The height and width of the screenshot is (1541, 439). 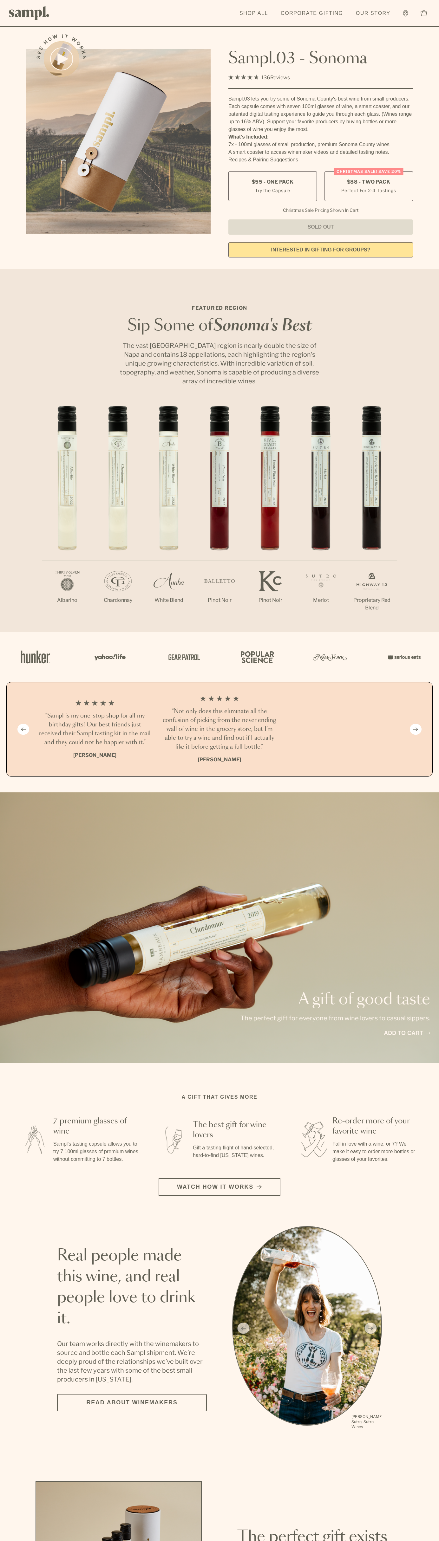 What do you see at coordinates (219, 729) in the screenshot?
I see `li: 2 / 4` at bounding box center [219, 729].